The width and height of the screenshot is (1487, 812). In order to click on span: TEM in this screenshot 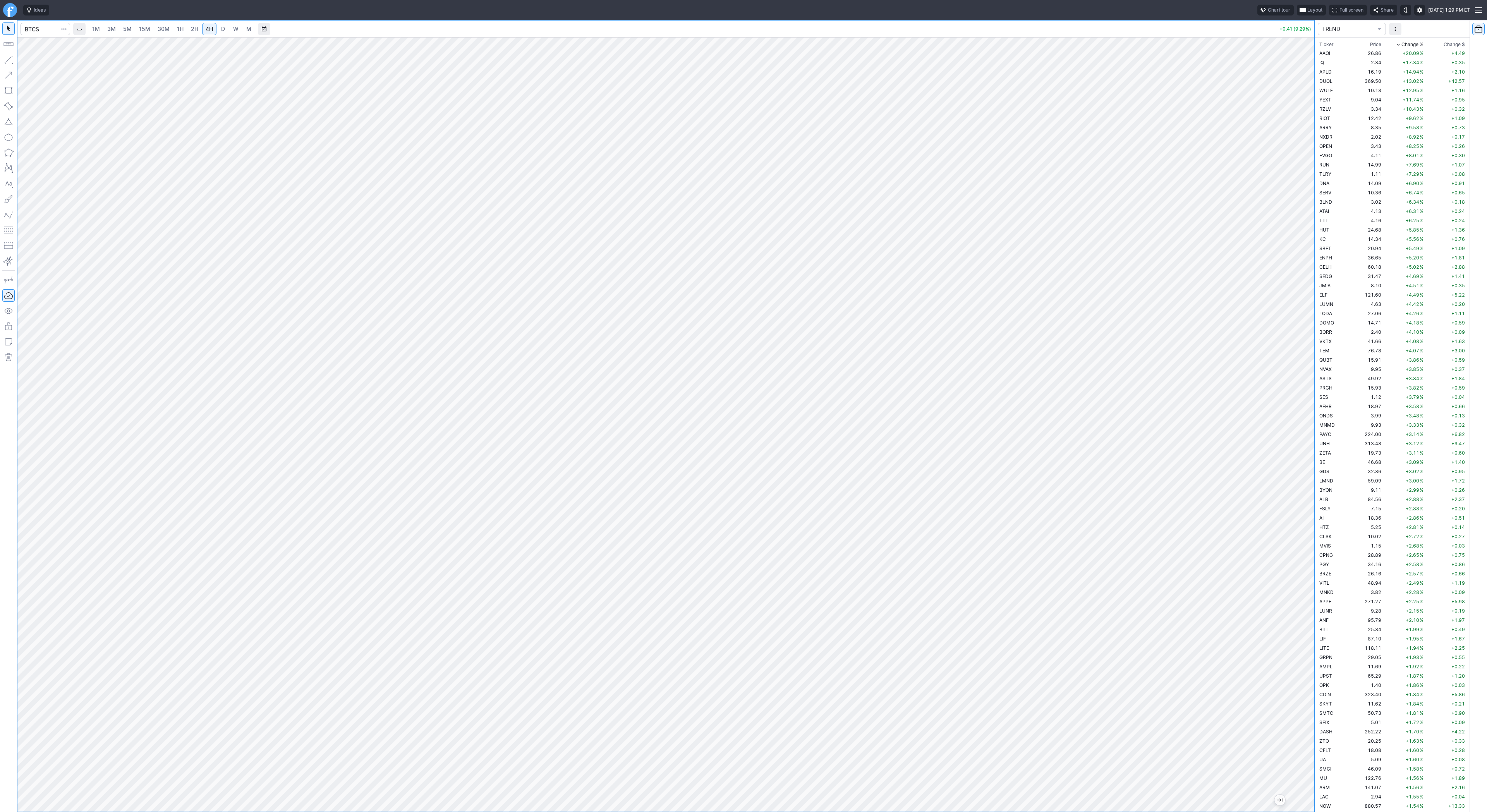, I will do `click(1324, 350)`.